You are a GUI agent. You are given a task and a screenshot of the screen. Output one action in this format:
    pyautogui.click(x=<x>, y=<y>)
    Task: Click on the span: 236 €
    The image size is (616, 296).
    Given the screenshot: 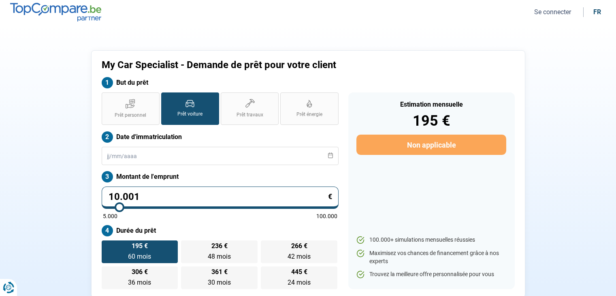 What is the action you would take?
    pyautogui.click(x=220, y=246)
    